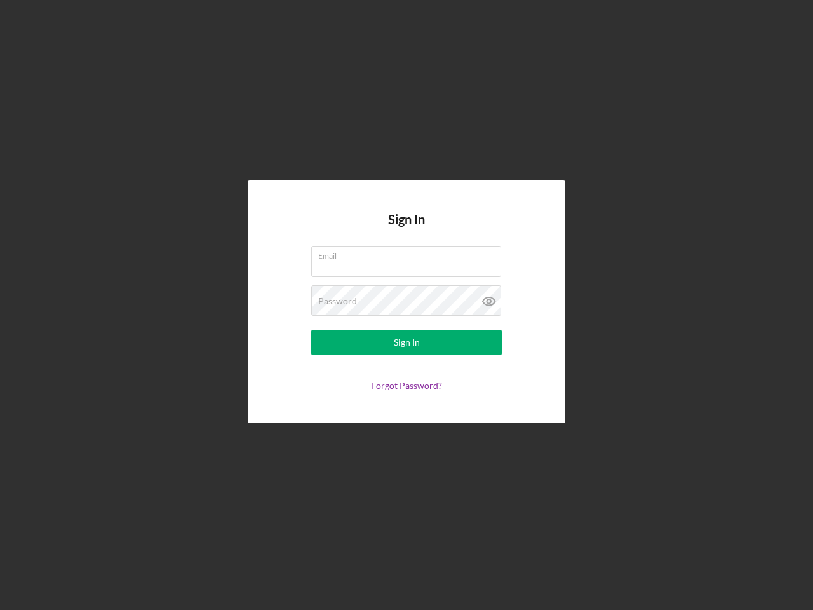 Image resolution: width=813 pixels, height=610 pixels. Describe the element at coordinates (410, 253) in the screenshot. I see `label: Email` at that location.